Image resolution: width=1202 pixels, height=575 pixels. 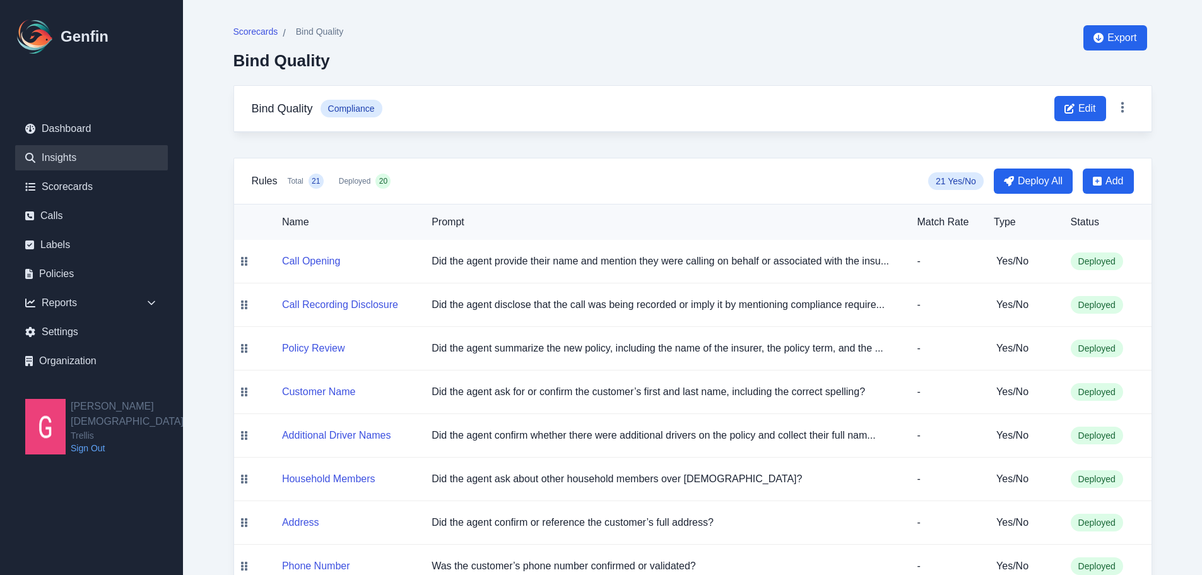 I want to click on span: Export, so click(x=1122, y=38).